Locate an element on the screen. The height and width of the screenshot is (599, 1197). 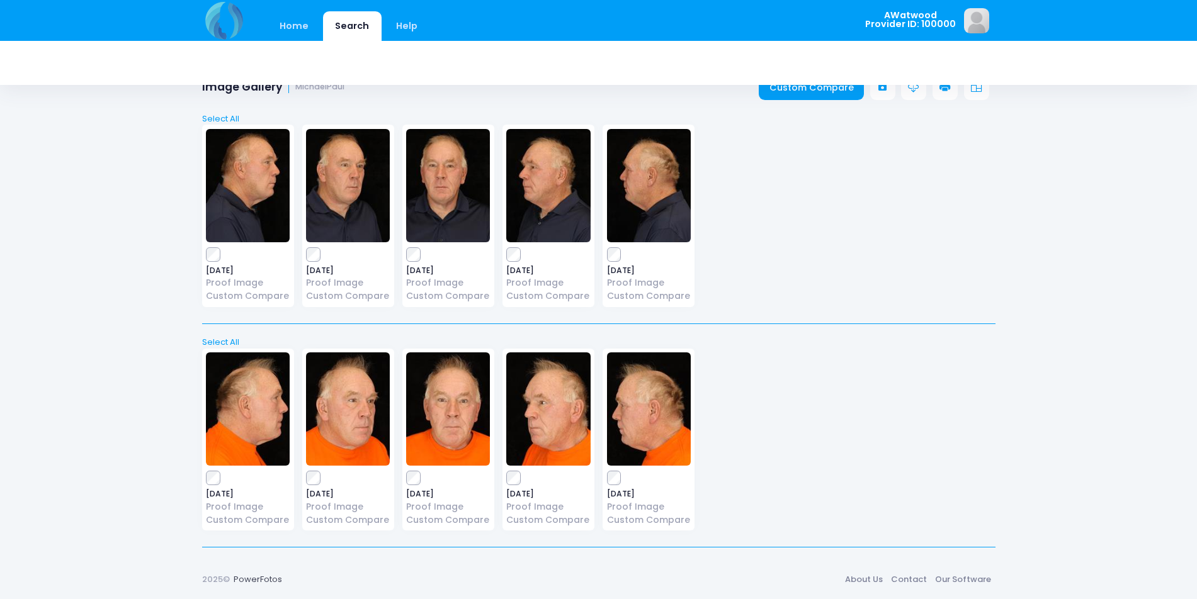
a: Our Software is located at coordinates (963, 580).